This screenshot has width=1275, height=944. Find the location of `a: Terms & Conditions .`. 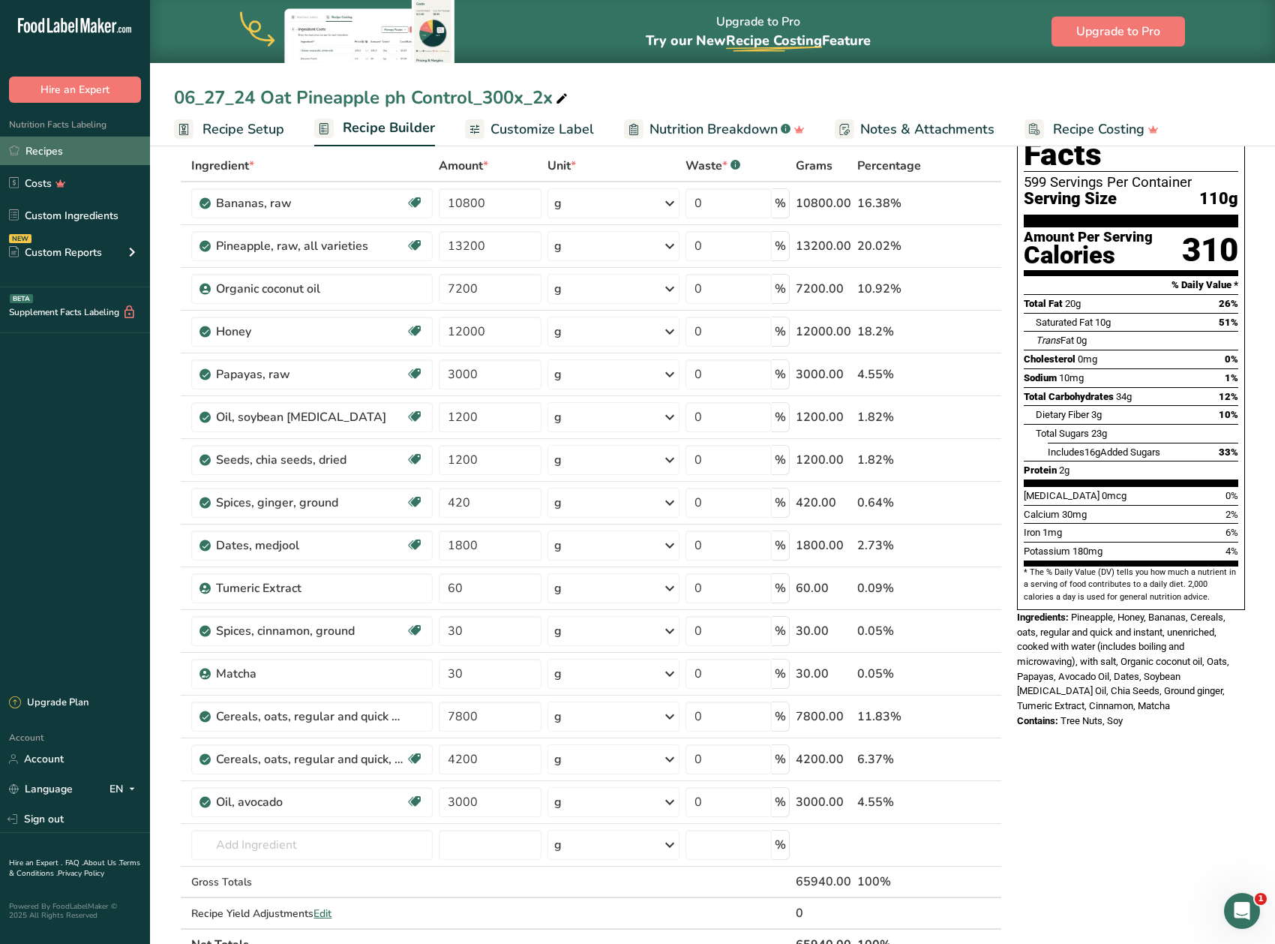

a: Terms & Conditions . is located at coordinates (74, 868).